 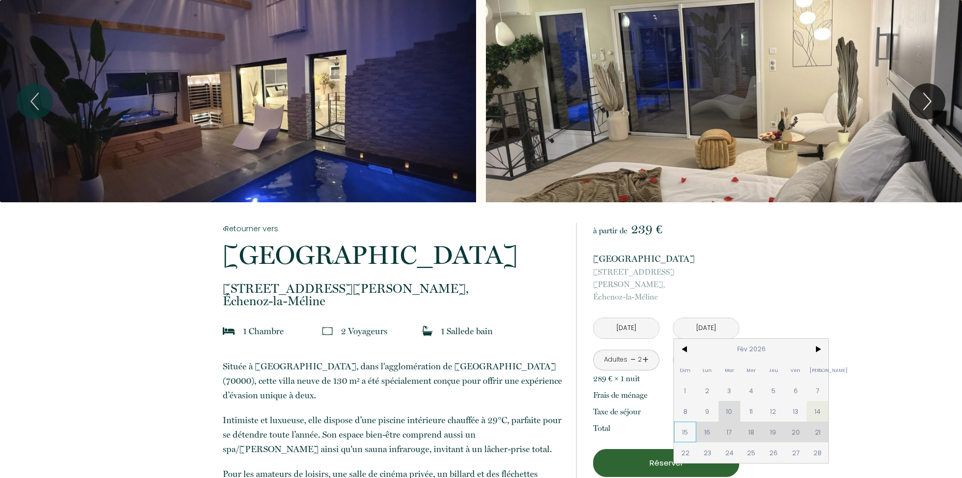 What do you see at coordinates (773, 412) in the screenshot?
I see `span: 12` at bounding box center [773, 412].